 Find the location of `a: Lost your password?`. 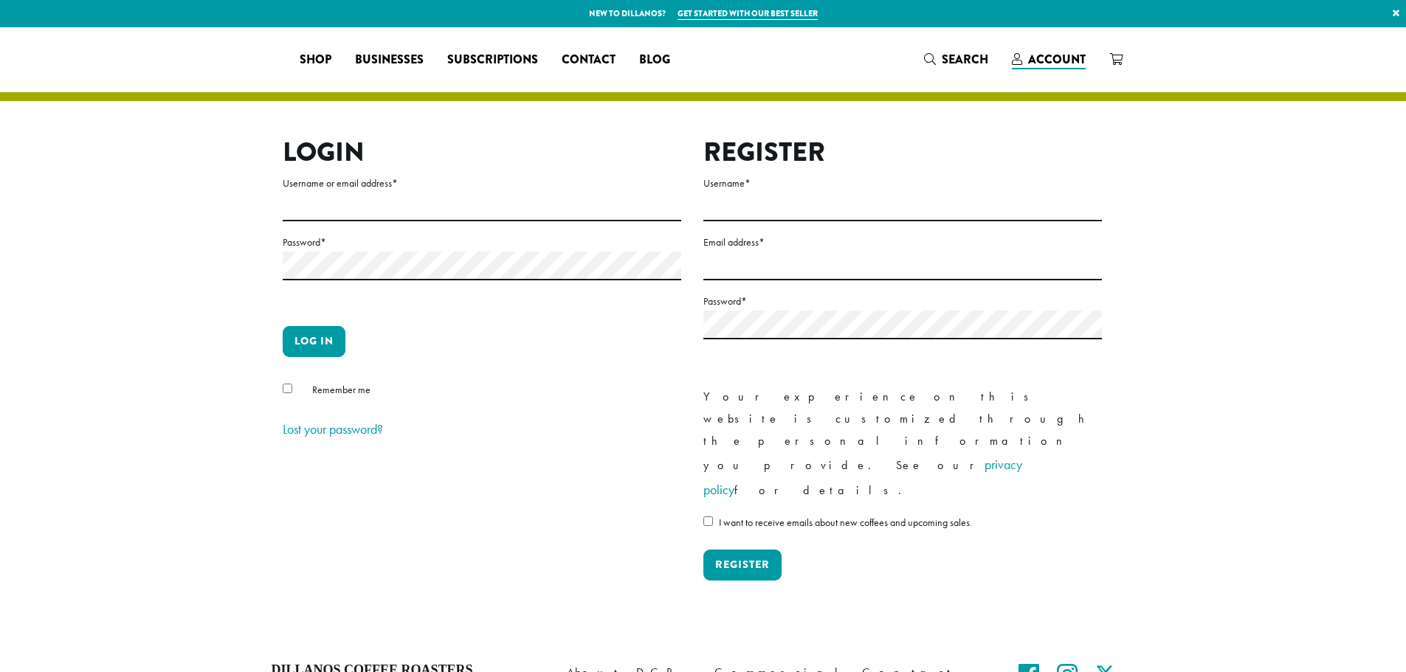

a: Lost your password? is located at coordinates (333, 429).